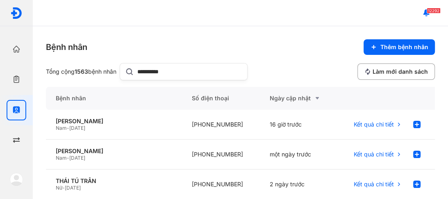 The height and width of the screenshot is (199, 448). Describe the element at coordinates (405, 47) in the screenshot. I see `span: Thêm bệnh nhân` at that location.